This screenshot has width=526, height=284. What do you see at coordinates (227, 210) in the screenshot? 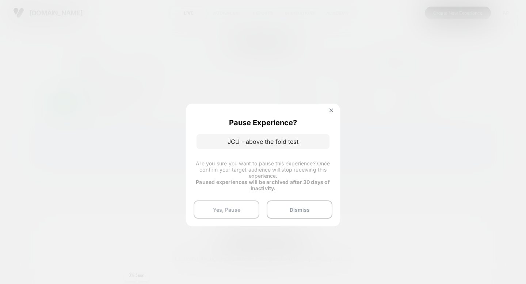
I see `button: Yes, Pause` at bounding box center [227, 210].